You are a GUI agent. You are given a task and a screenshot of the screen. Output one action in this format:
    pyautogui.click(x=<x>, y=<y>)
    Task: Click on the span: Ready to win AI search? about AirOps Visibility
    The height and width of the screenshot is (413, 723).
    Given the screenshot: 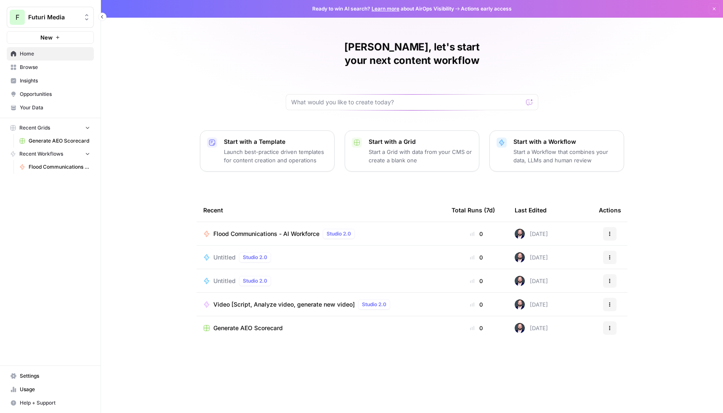 What is the action you would take?
    pyautogui.click(x=383, y=9)
    